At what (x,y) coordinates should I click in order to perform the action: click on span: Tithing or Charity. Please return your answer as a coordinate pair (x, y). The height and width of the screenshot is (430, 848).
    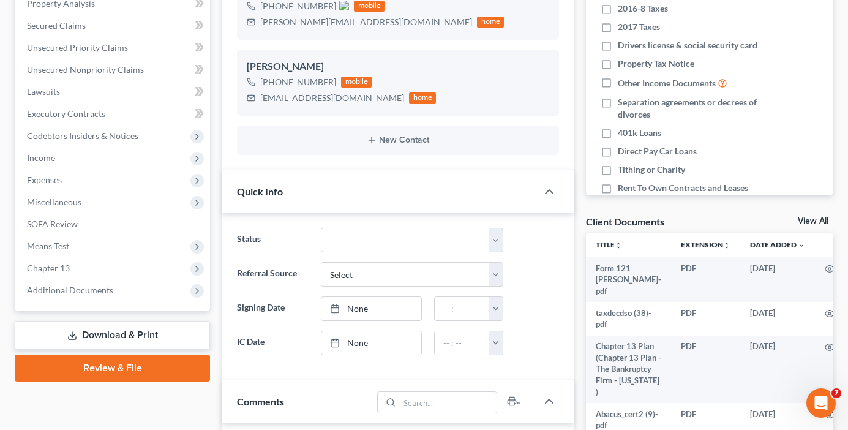
    Looking at the image, I should click on (651, 170).